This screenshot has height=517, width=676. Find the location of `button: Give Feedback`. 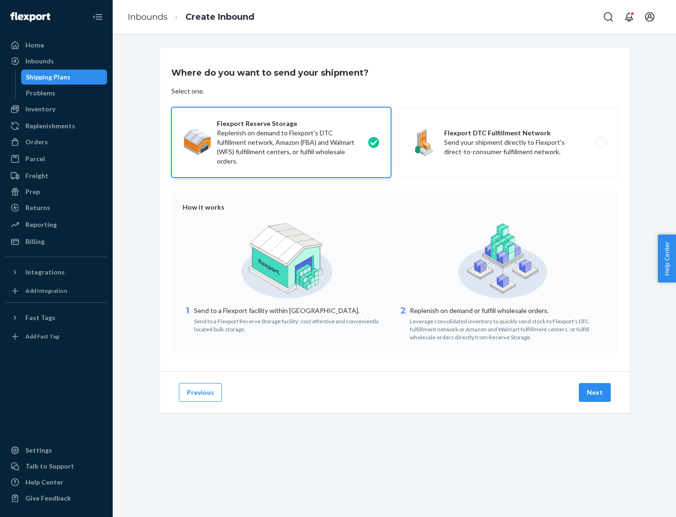

button: Give Feedback is located at coordinates (56, 498).